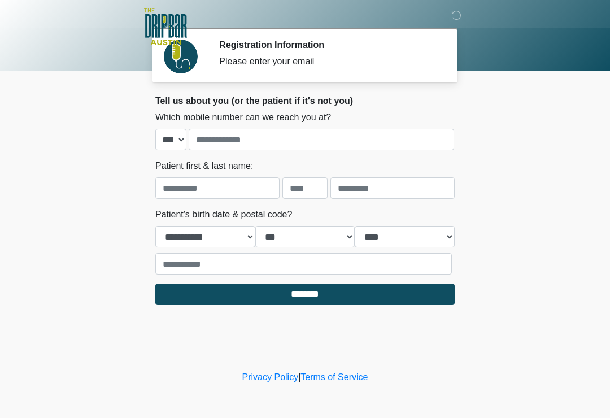 The image size is (610, 418). What do you see at coordinates (334, 377) in the screenshot?
I see `a: Terms of Service` at bounding box center [334, 377].